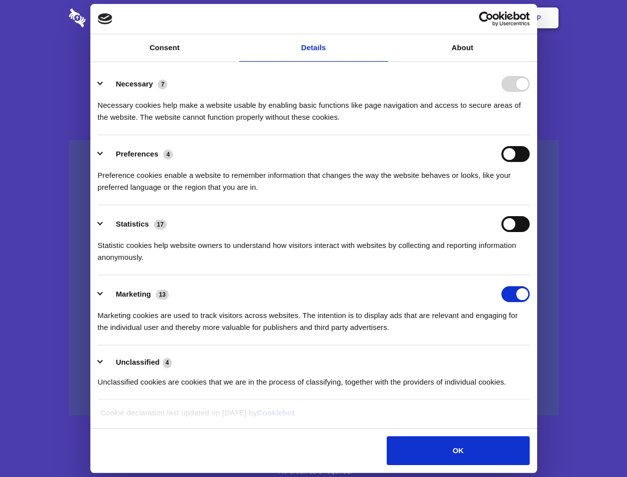 The width and height of the screenshot is (627, 477). What do you see at coordinates (314, 107) in the screenshot?
I see `div: Necessary cookies help make a website usable by enabling basic functions like page navigation and...` at bounding box center [314, 107].